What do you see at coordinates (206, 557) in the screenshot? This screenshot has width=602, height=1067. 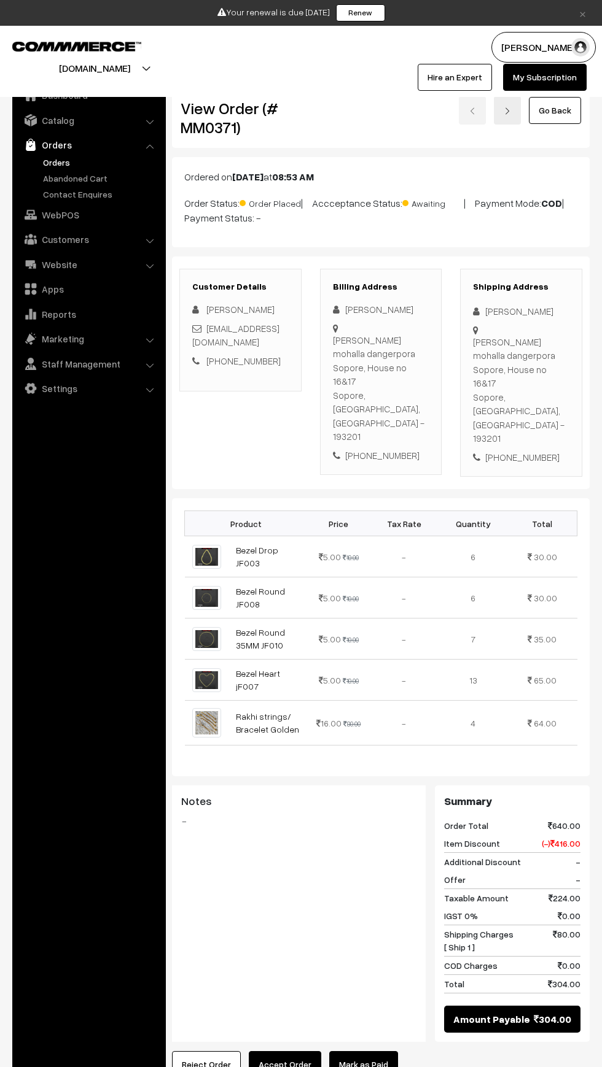 I see `img: img-20240217-wa0034-1708176753098-mouldmarket.jpg` at bounding box center [206, 557].